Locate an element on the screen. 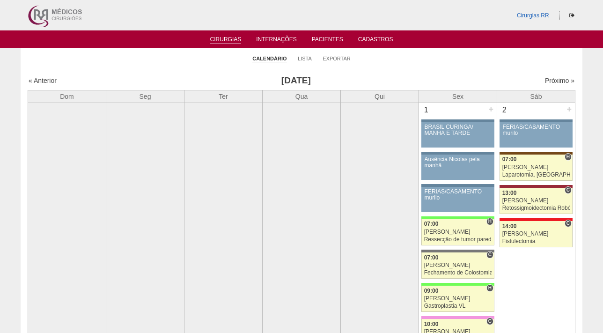 The width and height of the screenshot is (603, 333). div: 1 is located at coordinates (426, 110).